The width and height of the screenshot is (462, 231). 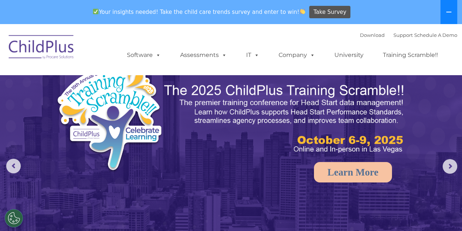 What do you see at coordinates (42, 48) in the screenshot?
I see `img: ChildPlus by Procare Solutions` at bounding box center [42, 48].